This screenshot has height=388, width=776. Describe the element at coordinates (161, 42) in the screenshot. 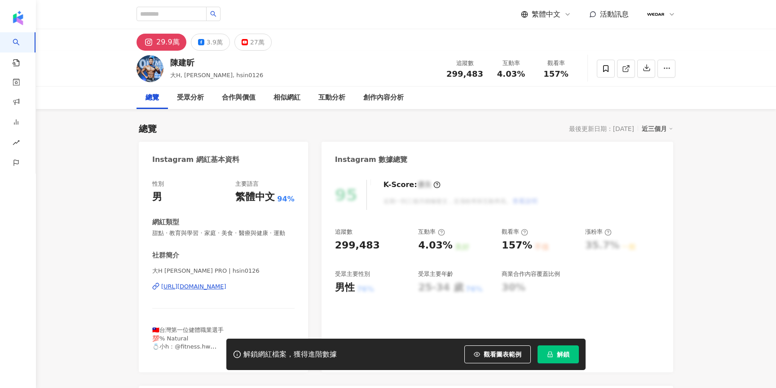

I see `button: 29.9萬` at that location.